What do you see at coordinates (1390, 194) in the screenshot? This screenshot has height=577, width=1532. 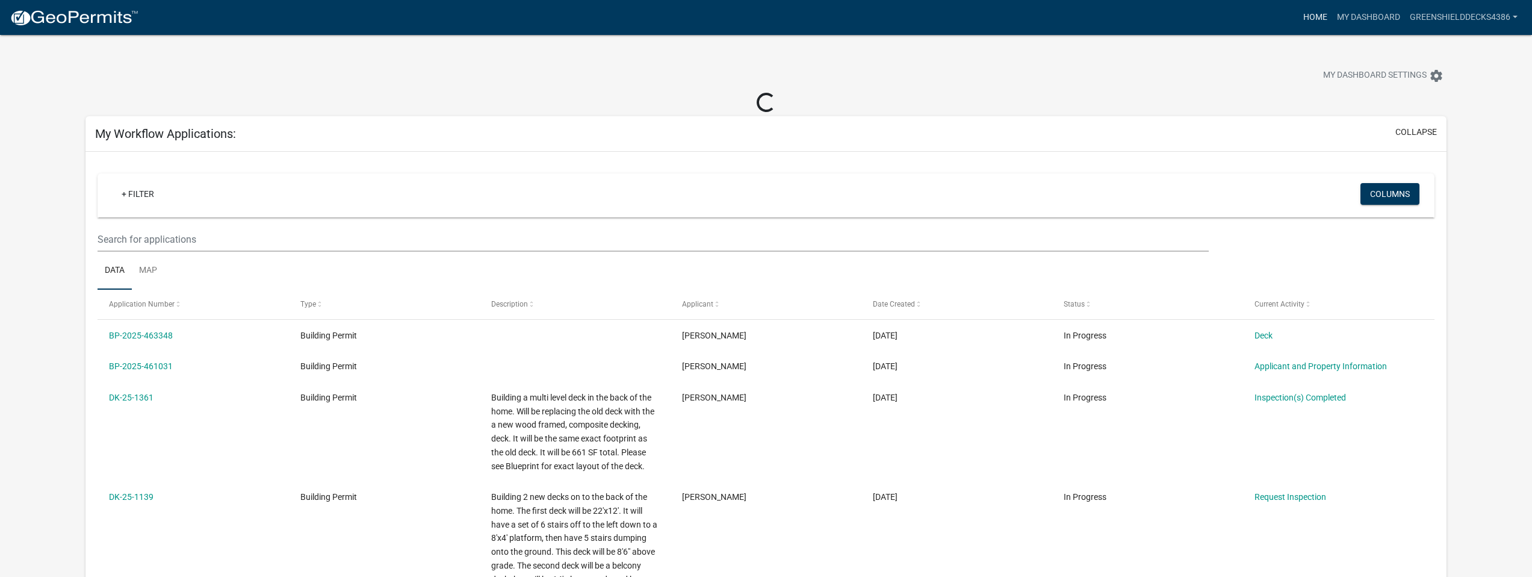 I see `button: Columns` at bounding box center [1390, 194].